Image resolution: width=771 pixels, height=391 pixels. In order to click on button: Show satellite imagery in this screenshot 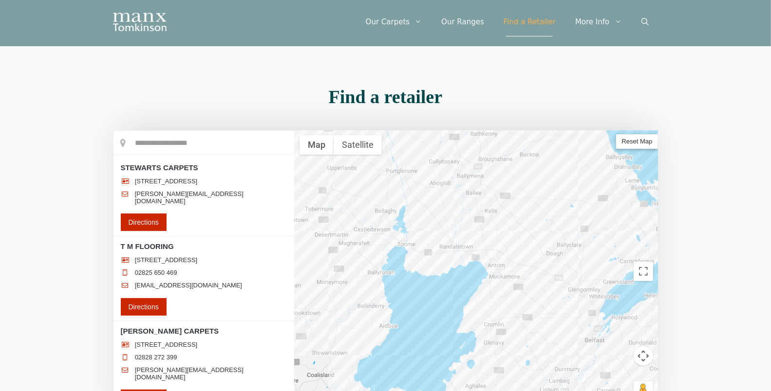, I will do `click(357, 145)`.